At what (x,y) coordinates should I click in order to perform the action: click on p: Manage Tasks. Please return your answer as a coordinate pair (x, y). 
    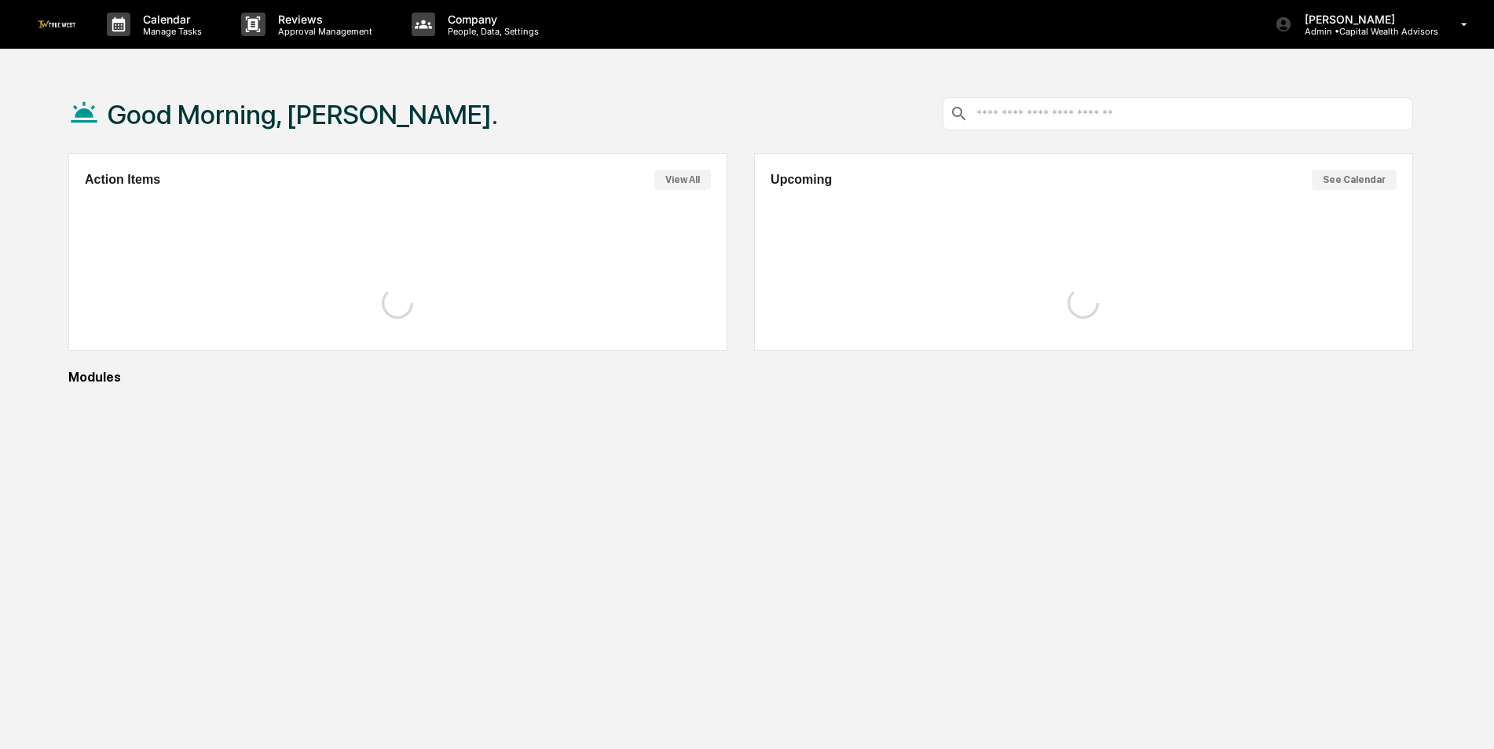
    Looking at the image, I should click on (170, 31).